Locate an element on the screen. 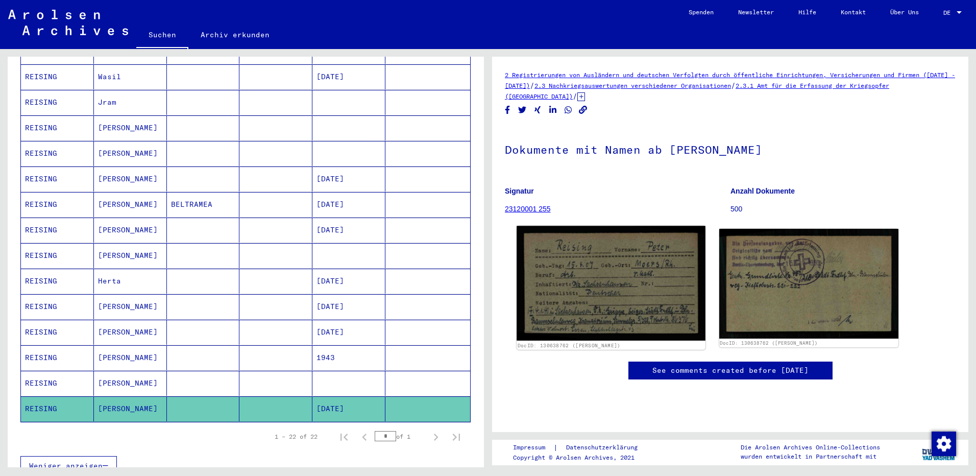  button: Previous page is located at coordinates (364, 436).